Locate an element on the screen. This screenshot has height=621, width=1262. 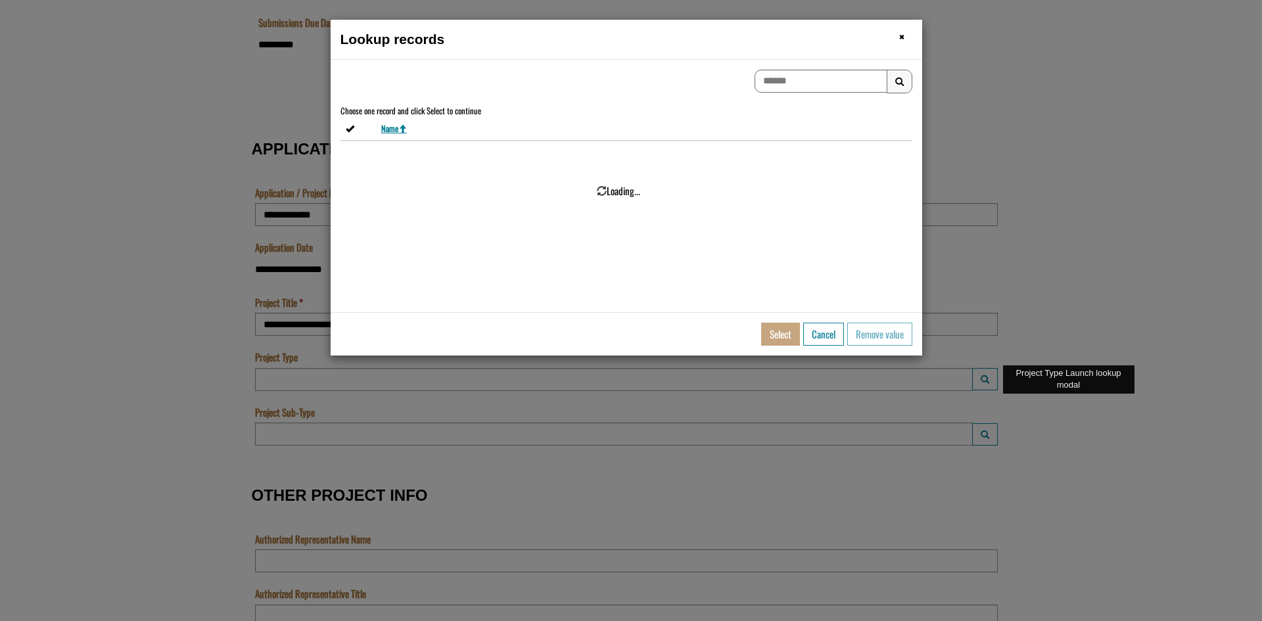
input: Program is a required field. is located at coordinates (319, 28).